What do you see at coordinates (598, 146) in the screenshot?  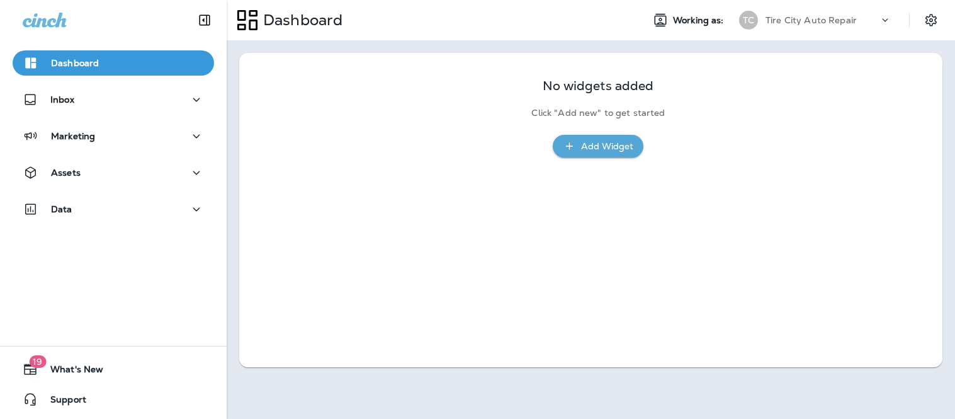 I see `button: Add Widget` at bounding box center [598, 146].